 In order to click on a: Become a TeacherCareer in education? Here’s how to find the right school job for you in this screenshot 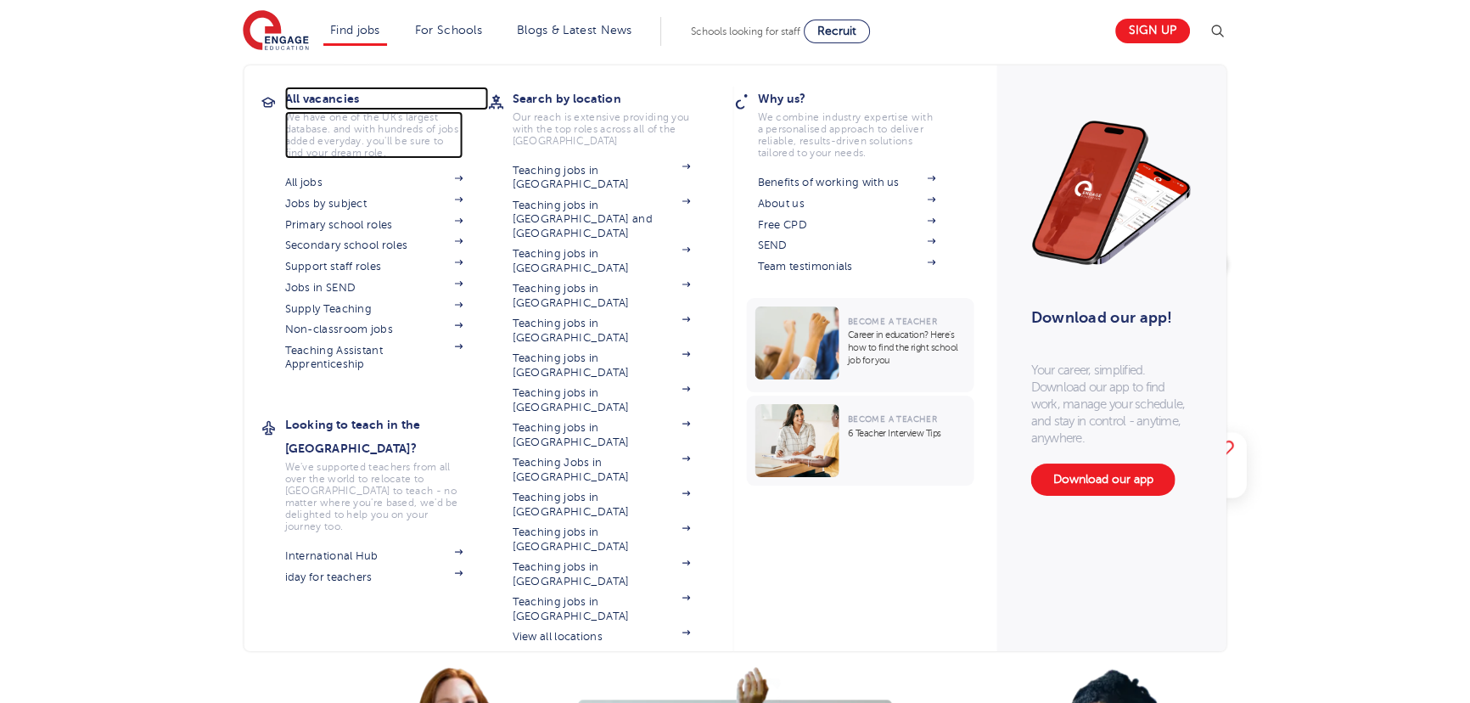, I will do `click(862, 345)`.